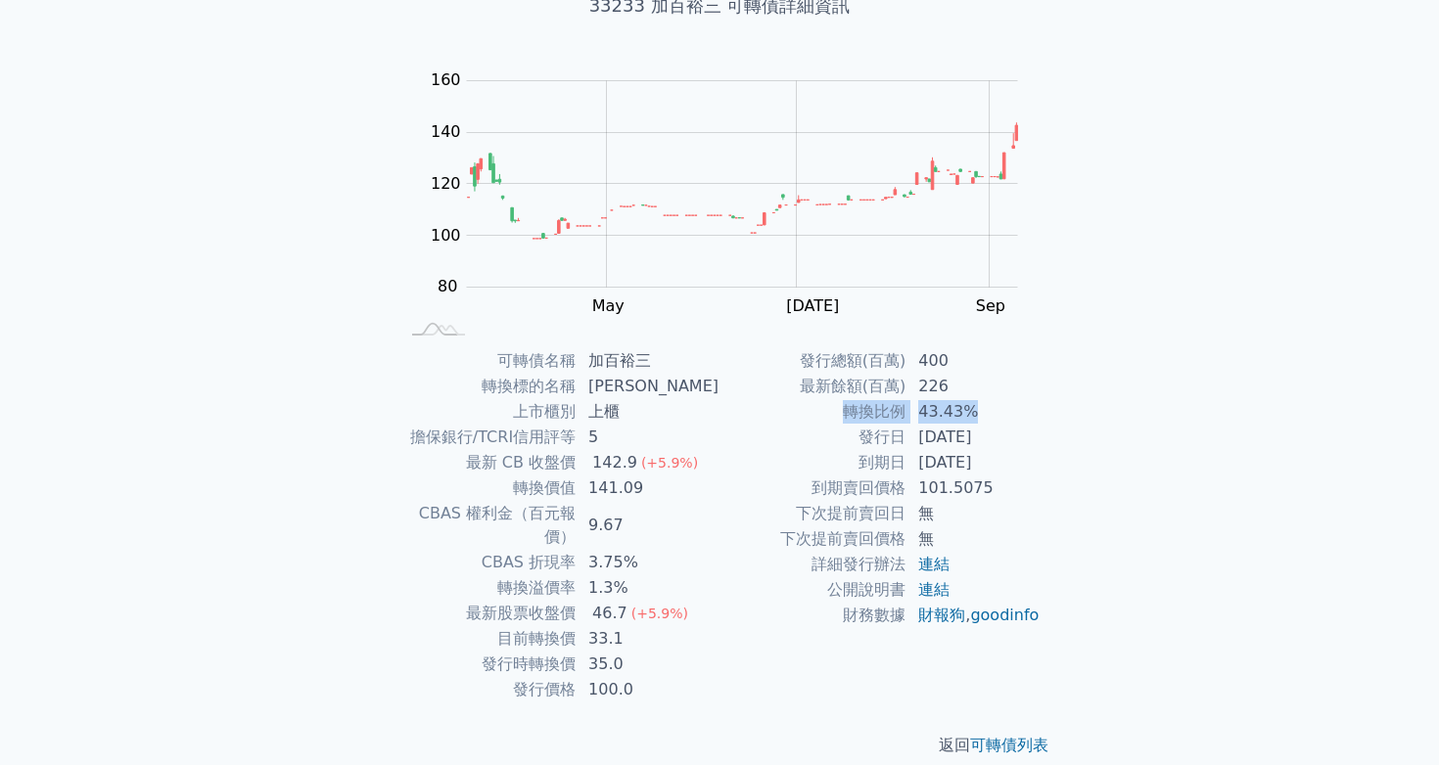  I want to click on td: 最新股票收盤價, so click(487, 614).